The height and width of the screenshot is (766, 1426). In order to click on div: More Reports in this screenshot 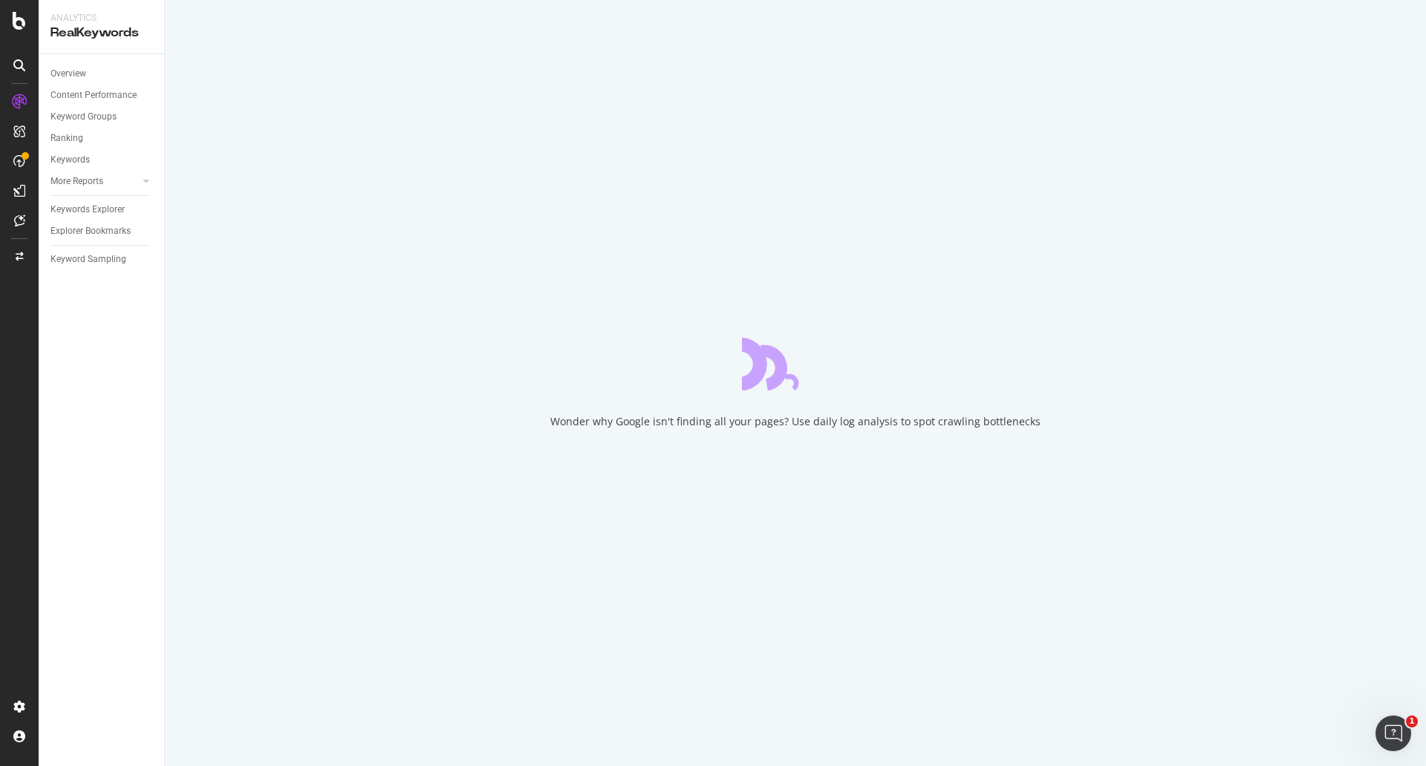, I will do `click(76, 181)`.